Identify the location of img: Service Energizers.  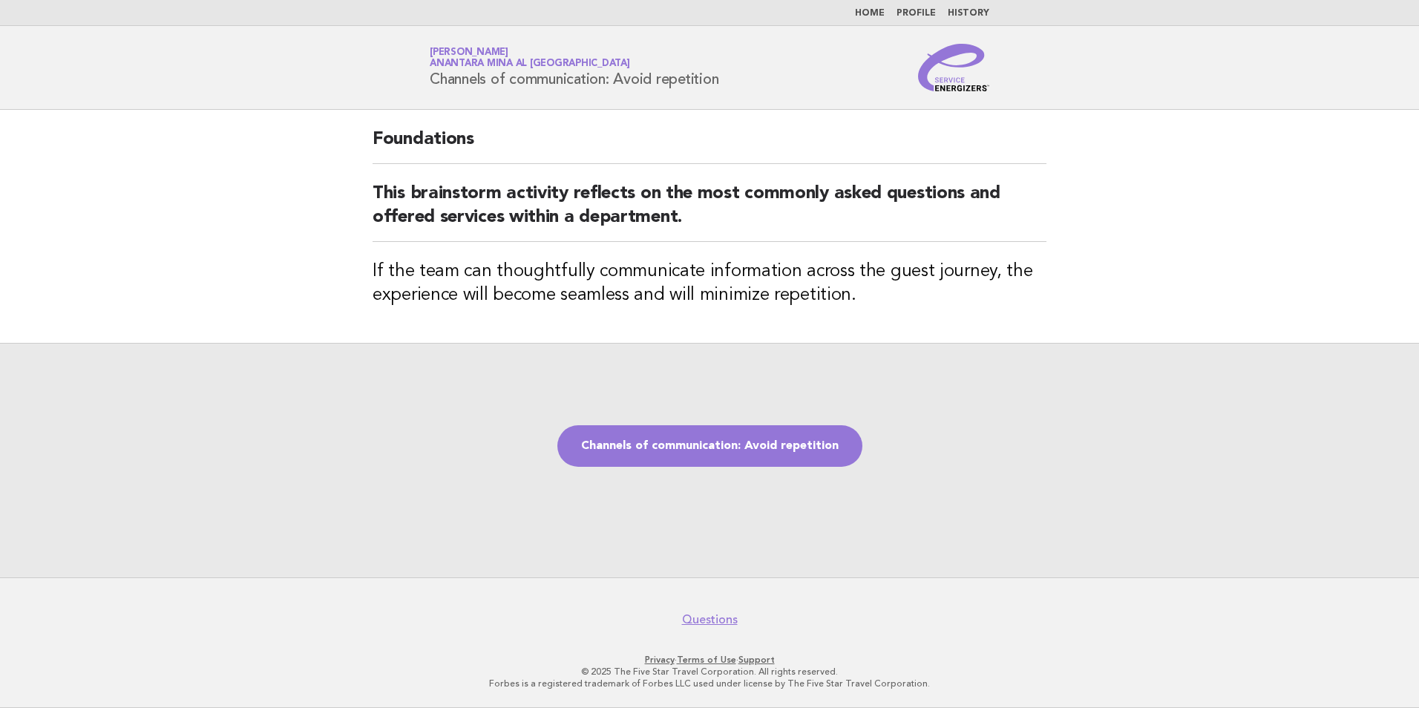
(953, 68).